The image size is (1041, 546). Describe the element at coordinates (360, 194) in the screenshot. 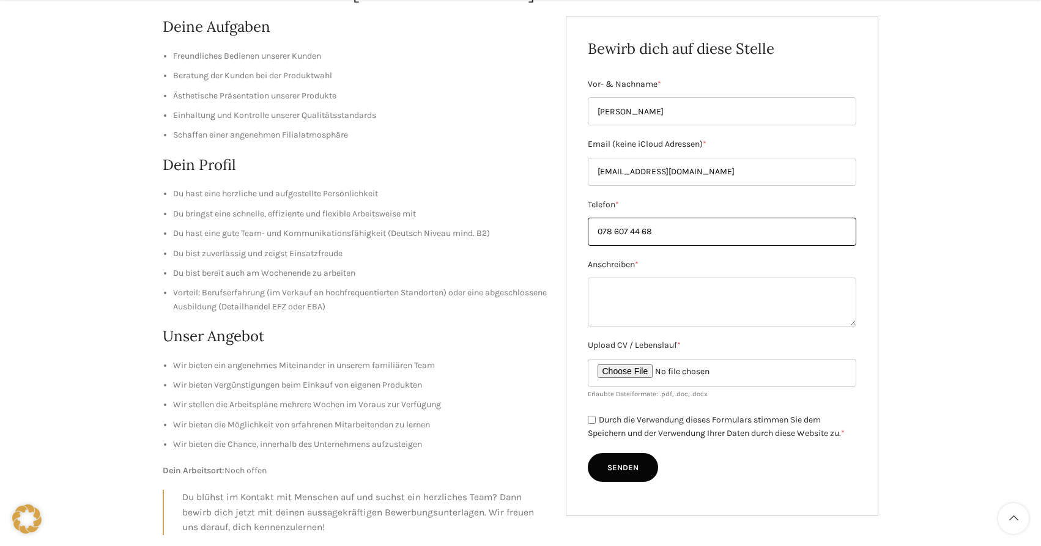

I see `li: Du hast eine herzliche und aufgestellte Persönlichkeit` at that location.